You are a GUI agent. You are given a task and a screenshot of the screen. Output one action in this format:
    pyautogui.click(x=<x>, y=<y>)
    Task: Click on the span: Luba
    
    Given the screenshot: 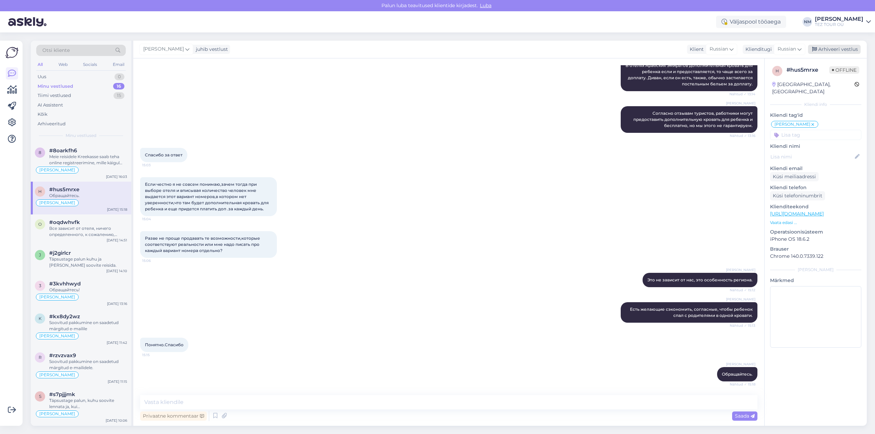 What is the action you would take?
    pyautogui.click(x=485, y=5)
    